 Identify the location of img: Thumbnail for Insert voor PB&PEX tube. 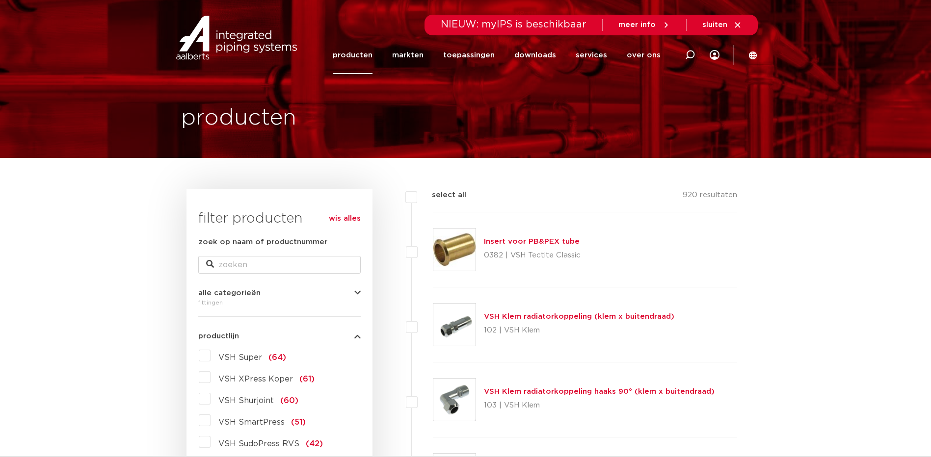
(455, 250).